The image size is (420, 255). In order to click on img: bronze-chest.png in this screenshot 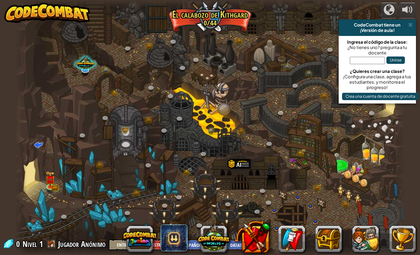, I will do `click(54, 188)`.